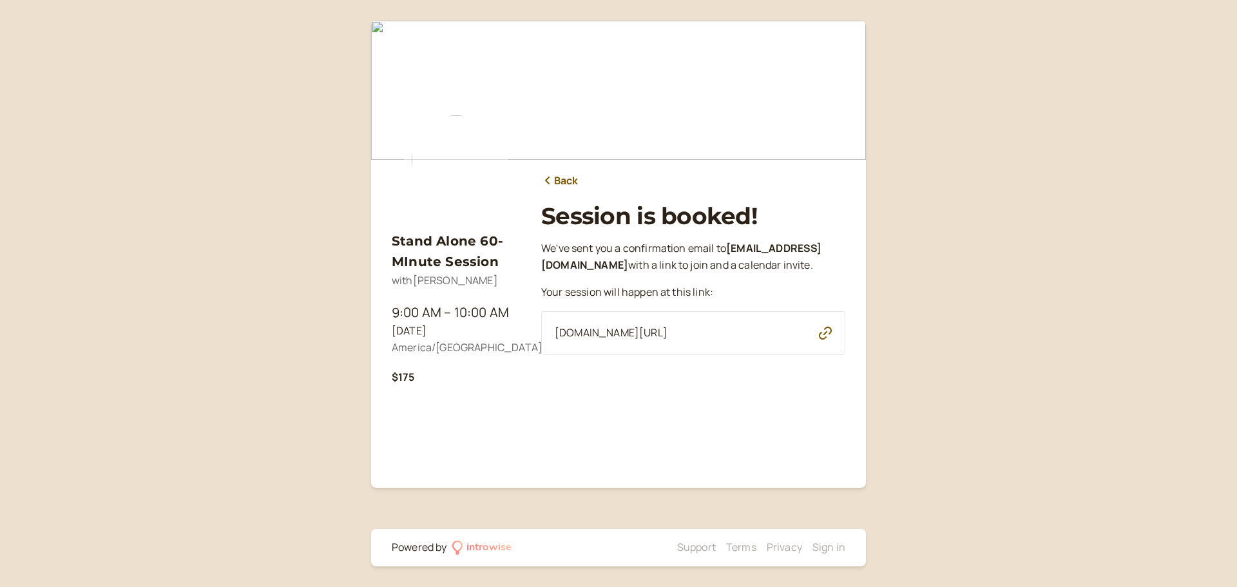  Describe the element at coordinates (784, 547) in the screenshot. I see `a: Privacy` at that location.